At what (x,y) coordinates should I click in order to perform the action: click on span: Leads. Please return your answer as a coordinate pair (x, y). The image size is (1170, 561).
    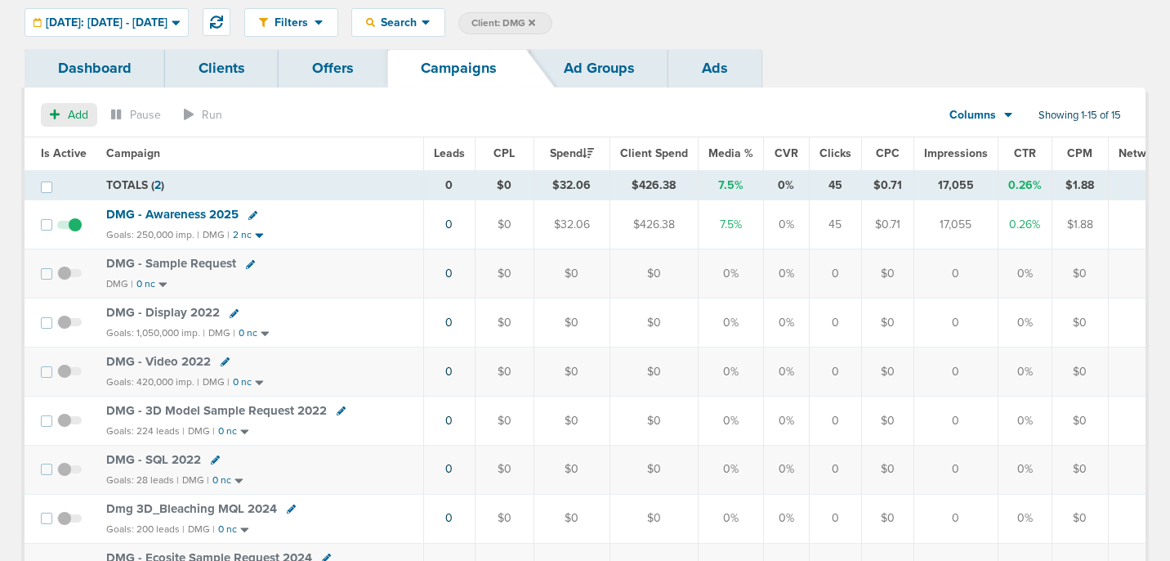
    Looking at the image, I should click on (449, 153).